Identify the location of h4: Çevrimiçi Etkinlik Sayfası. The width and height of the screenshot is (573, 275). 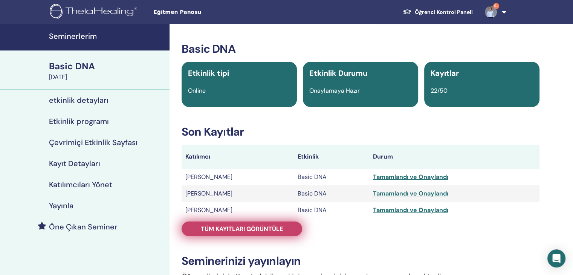
(93, 142).